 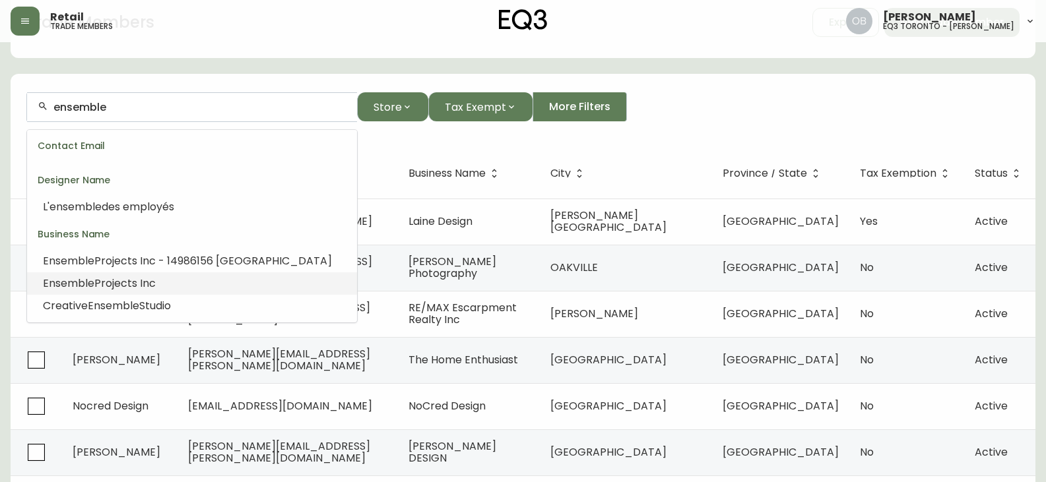 What do you see at coordinates (480, 107) in the screenshot?
I see `button: Tax Exempt` at bounding box center [480, 107].